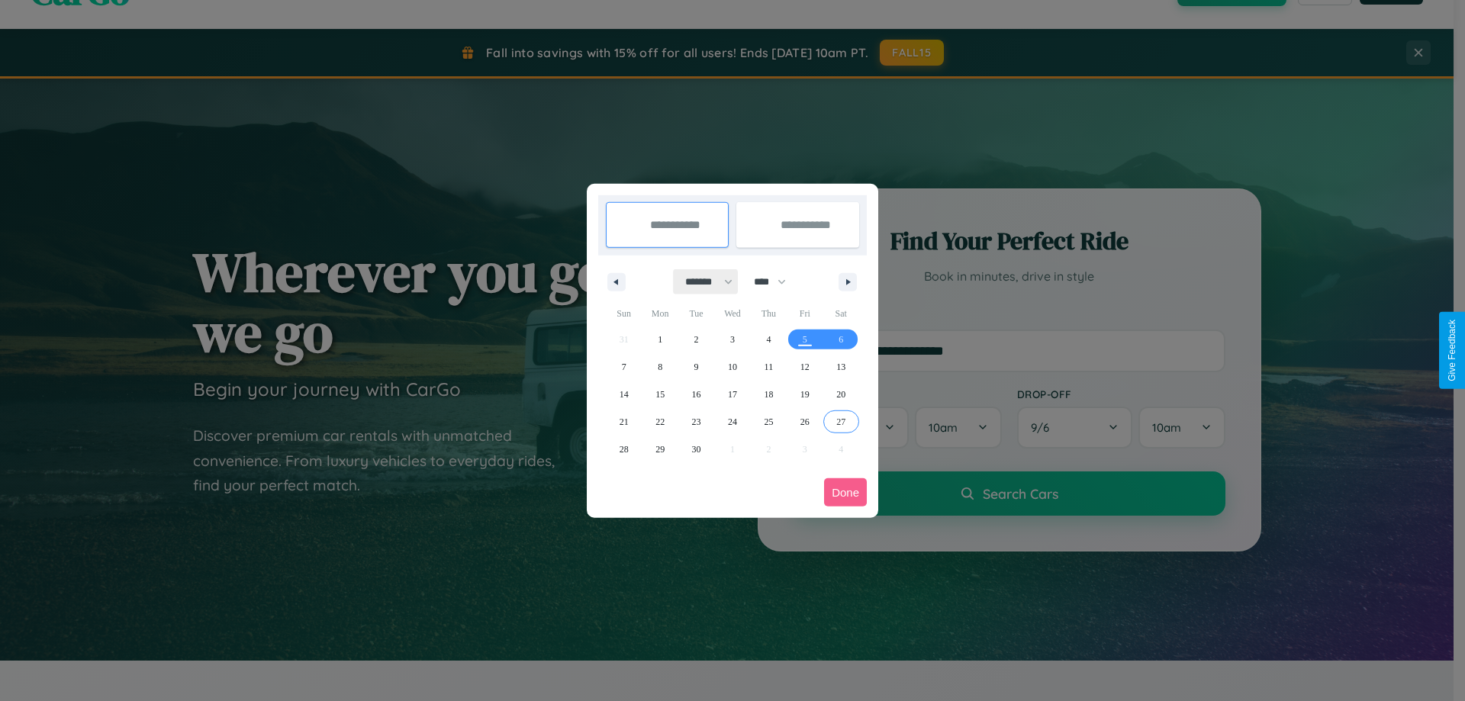 This screenshot has width=1465, height=701. I want to click on span: 6, so click(841, 340).